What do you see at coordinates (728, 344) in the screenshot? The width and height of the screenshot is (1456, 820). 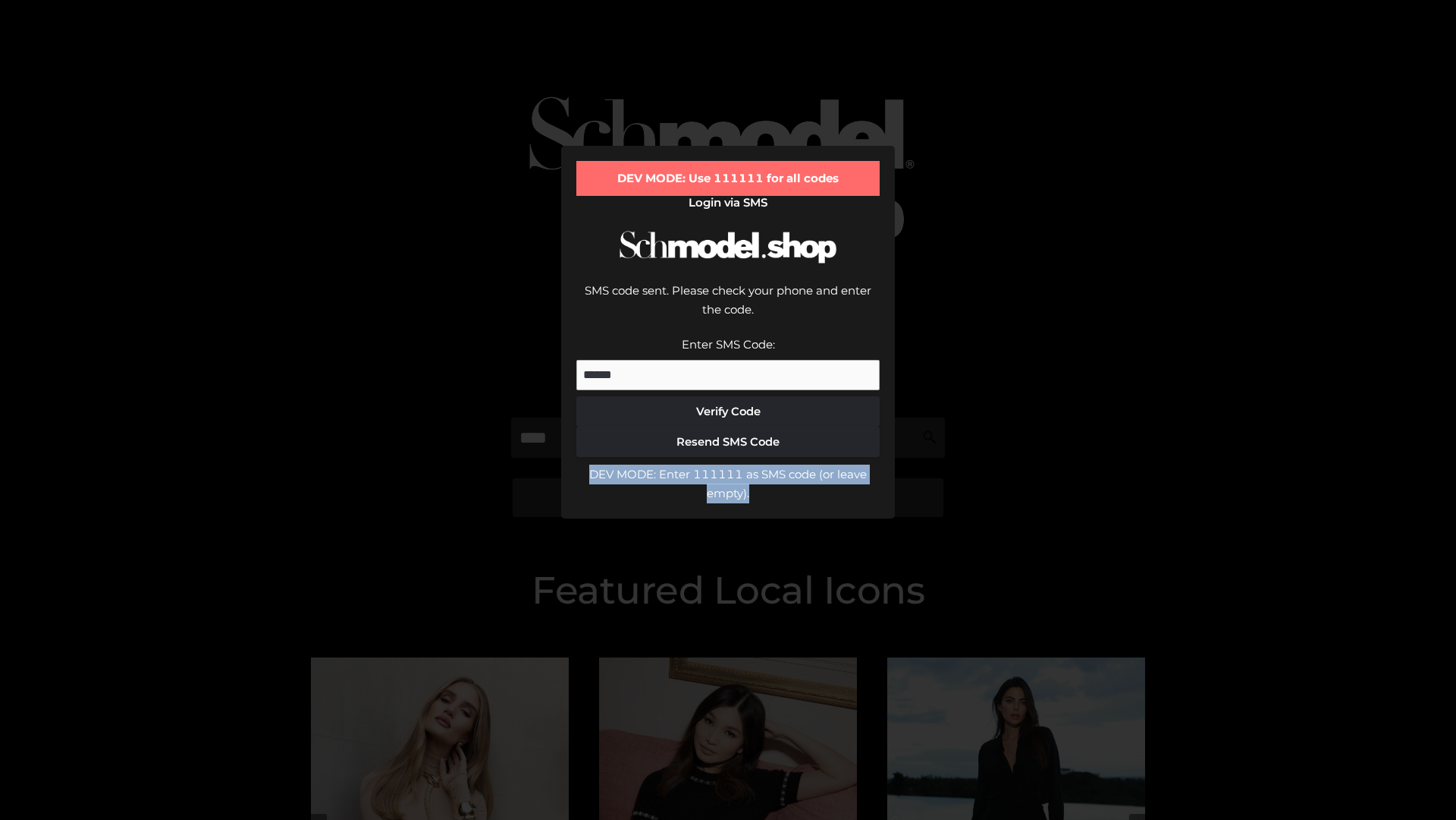 I see `label: Enter SMS Code:` at bounding box center [728, 344].